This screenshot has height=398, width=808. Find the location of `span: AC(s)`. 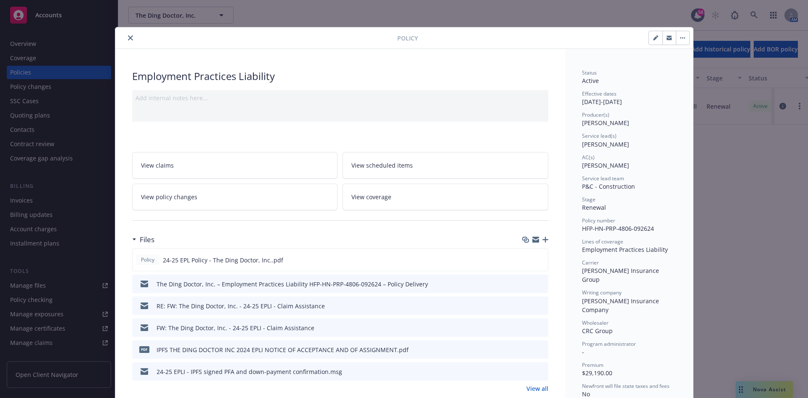

span: AC(s) is located at coordinates (588, 157).